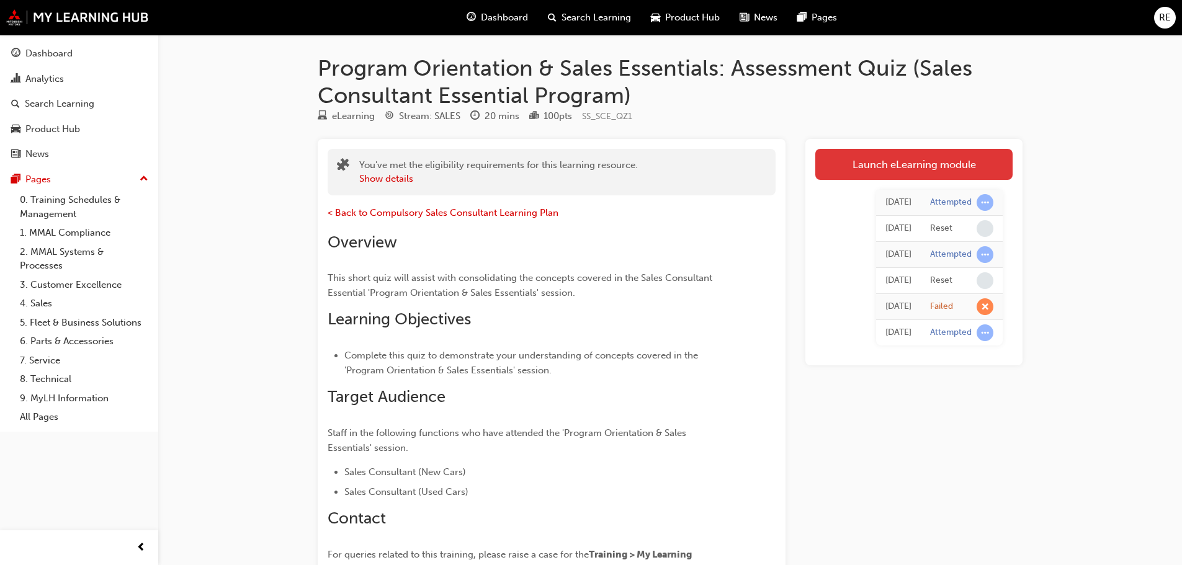 The width and height of the screenshot is (1182, 565). What do you see at coordinates (502, 116) in the screenshot?
I see `div: 20 mins` at bounding box center [502, 116].